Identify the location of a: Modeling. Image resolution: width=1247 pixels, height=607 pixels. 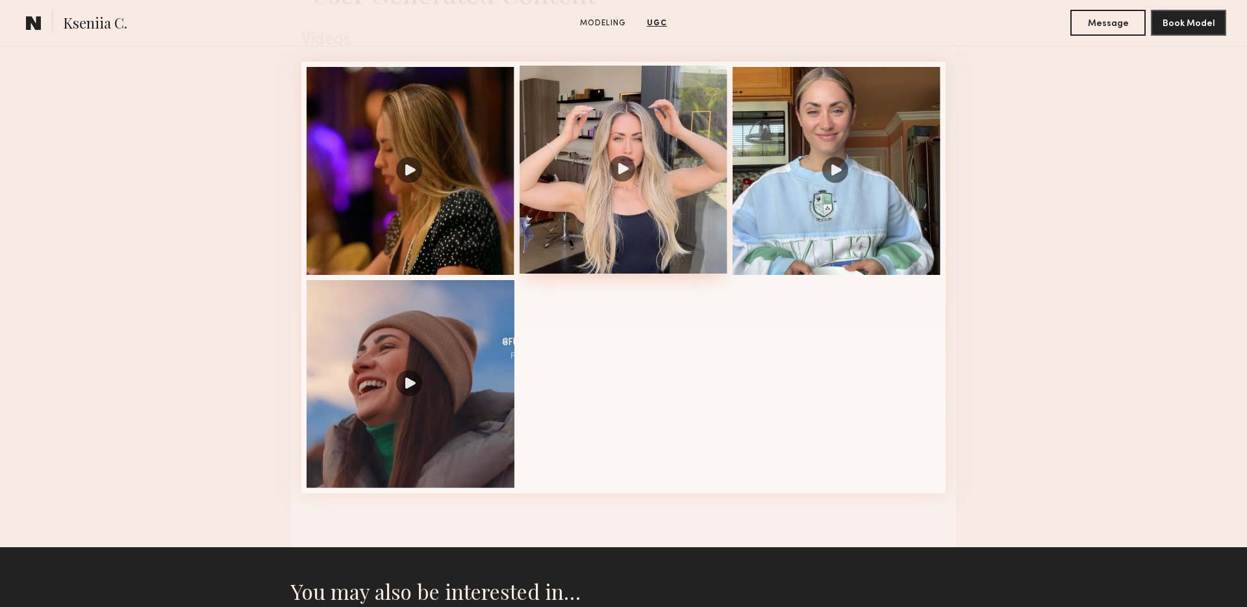
(603, 23).